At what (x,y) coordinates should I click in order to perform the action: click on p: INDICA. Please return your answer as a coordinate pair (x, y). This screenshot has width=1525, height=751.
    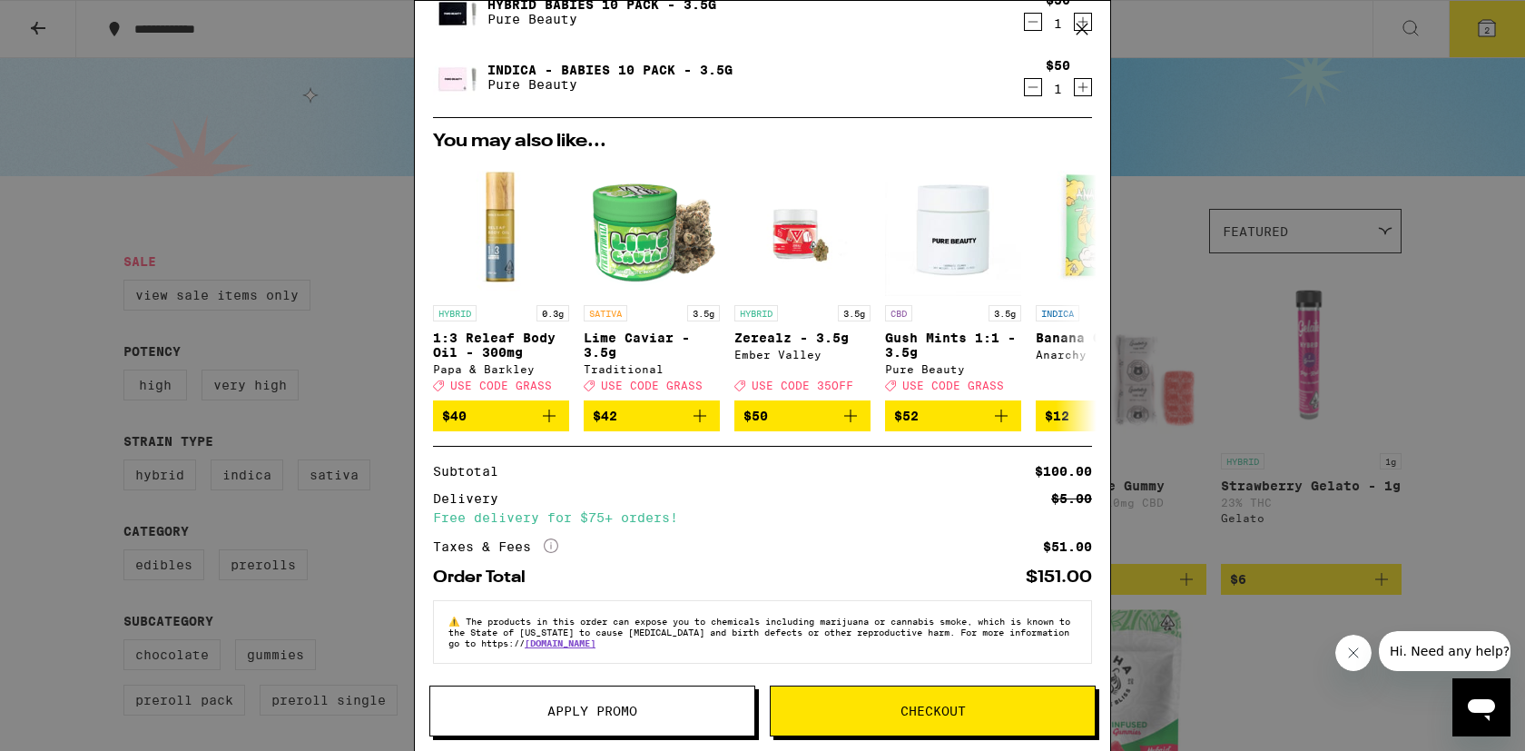
    Looking at the image, I should click on (1058, 313).